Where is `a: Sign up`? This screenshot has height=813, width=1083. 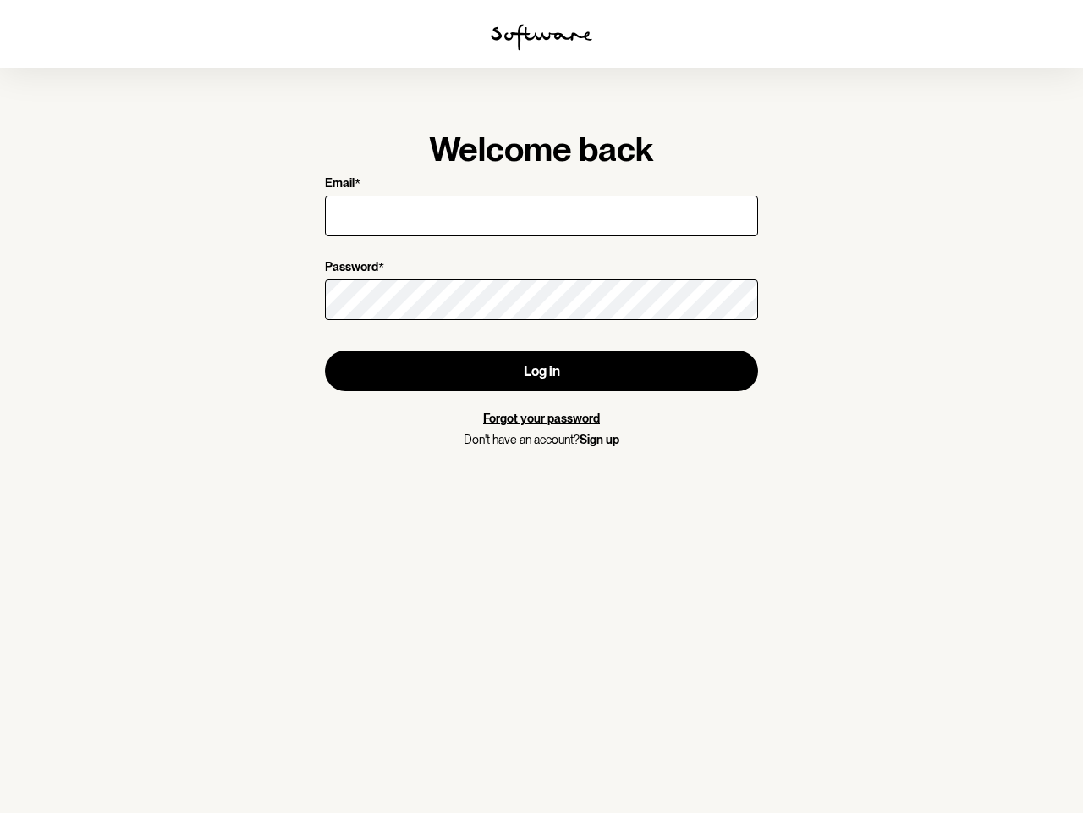 a: Sign up is located at coordinates (599, 439).